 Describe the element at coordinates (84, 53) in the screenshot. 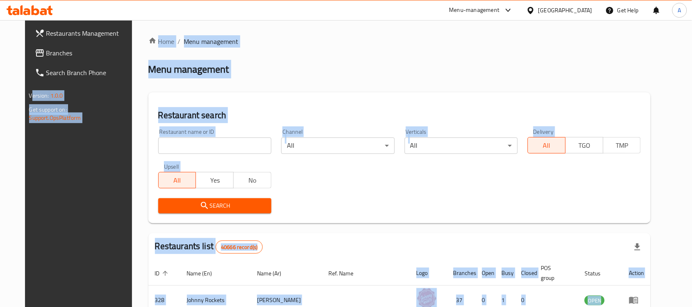

I see `a: Branches` at that location.